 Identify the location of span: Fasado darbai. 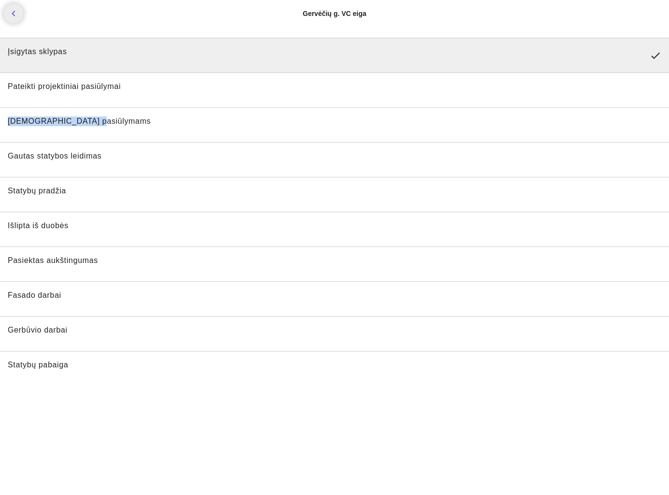
(34, 295).